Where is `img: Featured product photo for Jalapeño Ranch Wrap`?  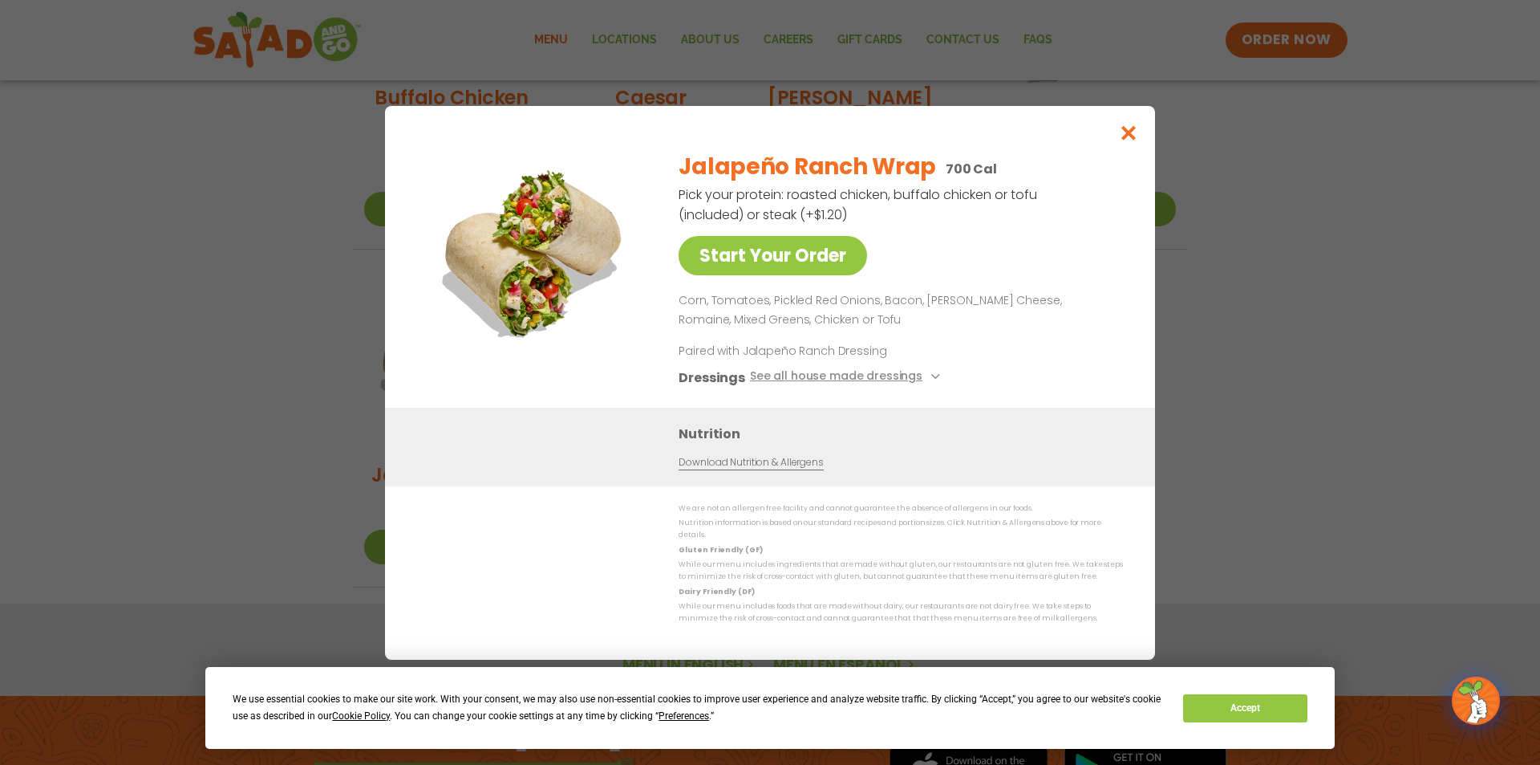 img: Featured product photo for Jalapeño Ranch Wrap is located at coordinates (534, 250).